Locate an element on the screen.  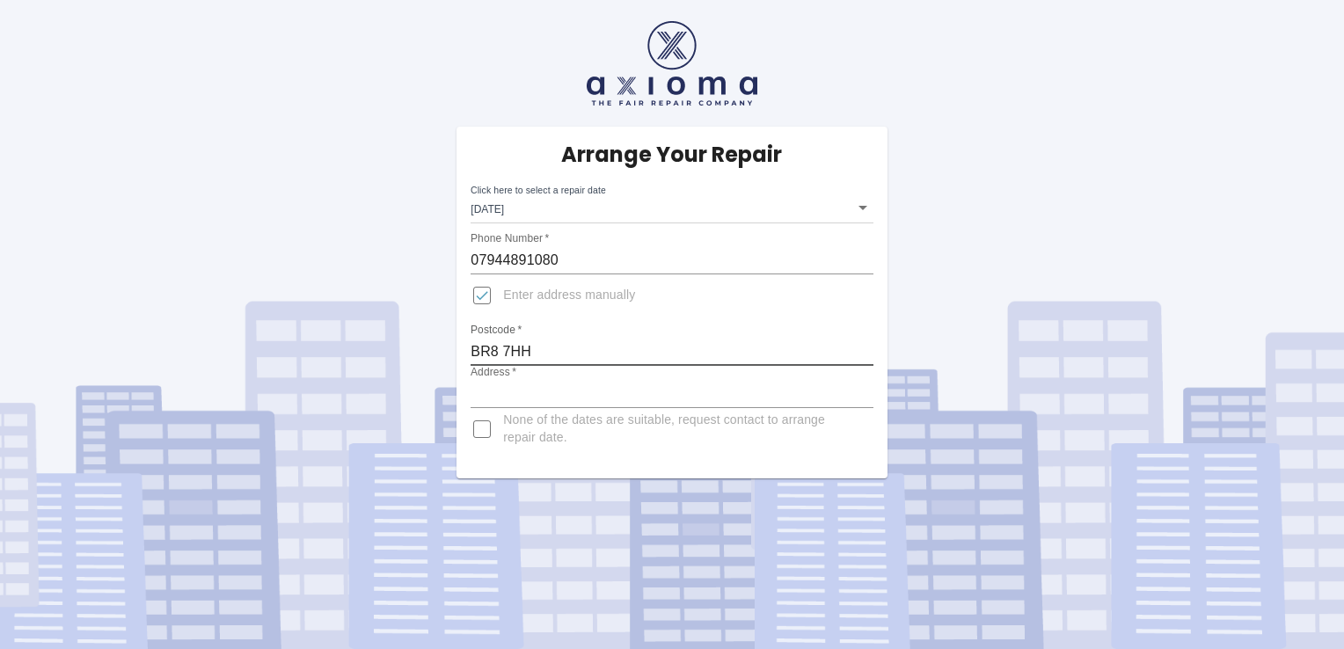
label: Phone Number is located at coordinates (509, 238).